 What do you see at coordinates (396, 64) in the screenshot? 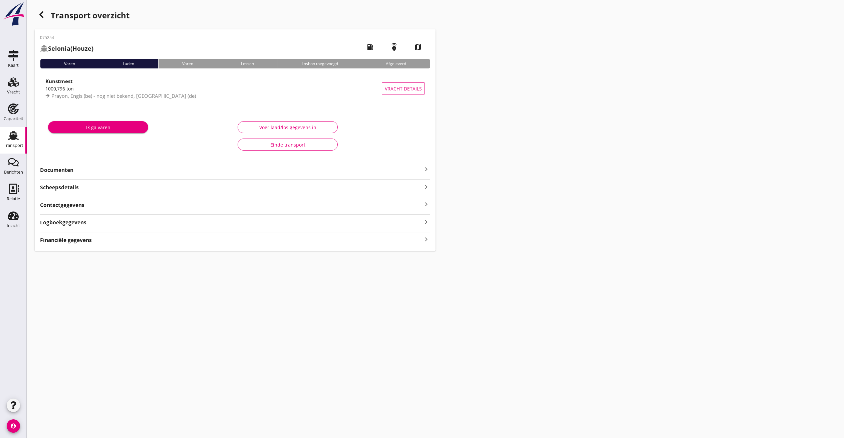
I see `div: Afgeleverd` at bounding box center [396, 64].